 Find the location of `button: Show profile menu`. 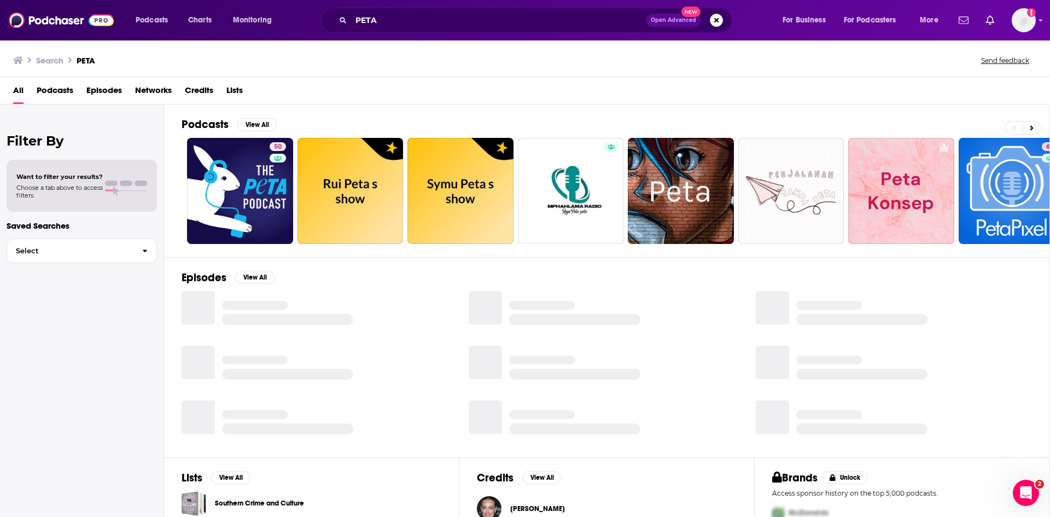

button: Show profile menu is located at coordinates (1024, 20).